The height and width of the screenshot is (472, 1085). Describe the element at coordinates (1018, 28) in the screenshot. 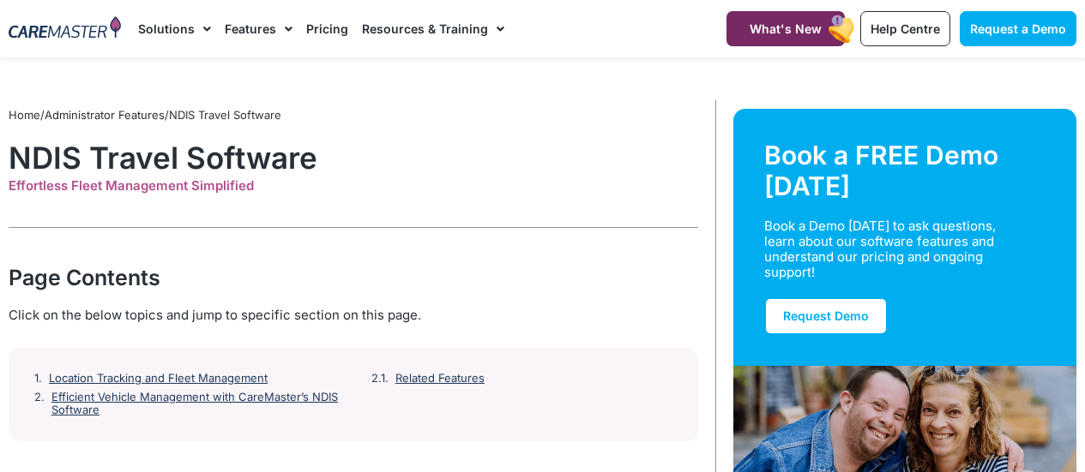

I see `span: Request a Demo` at that location.